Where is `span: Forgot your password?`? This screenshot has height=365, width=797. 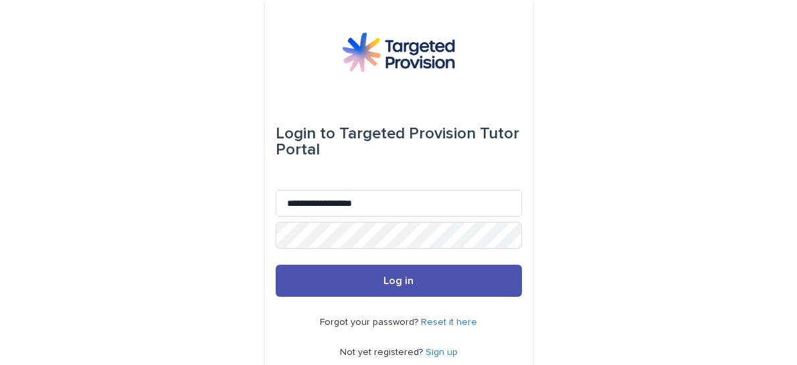
span: Forgot your password? is located at coordinates (370, 323).